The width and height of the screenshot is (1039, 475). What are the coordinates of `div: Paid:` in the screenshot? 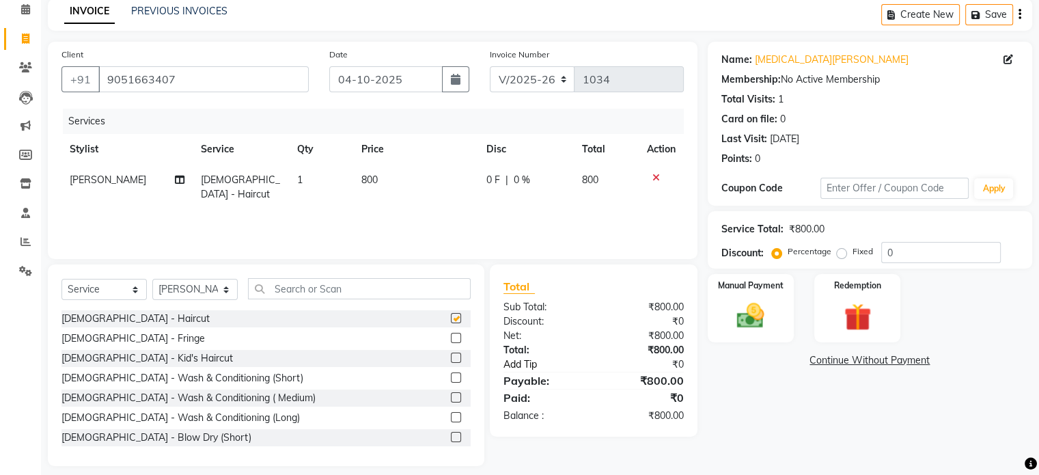 It's located at (543, 397).